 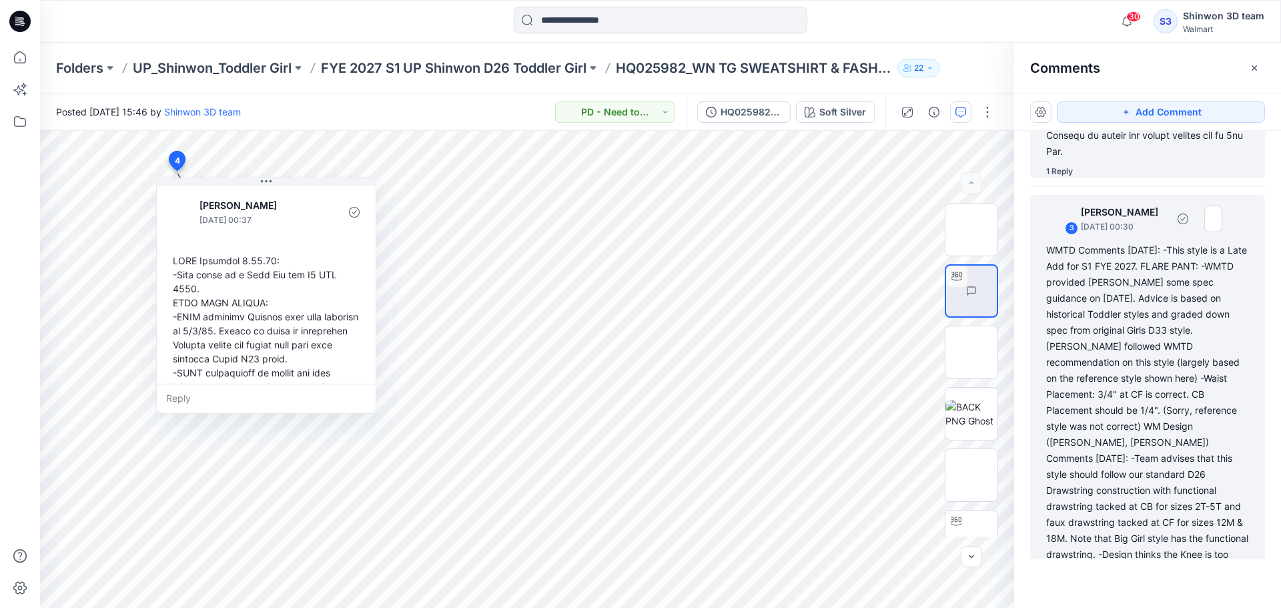 What do you see at coordinates (177, 161) in the screenshot?
I see `span: 4` at bounding box center [177, 161].